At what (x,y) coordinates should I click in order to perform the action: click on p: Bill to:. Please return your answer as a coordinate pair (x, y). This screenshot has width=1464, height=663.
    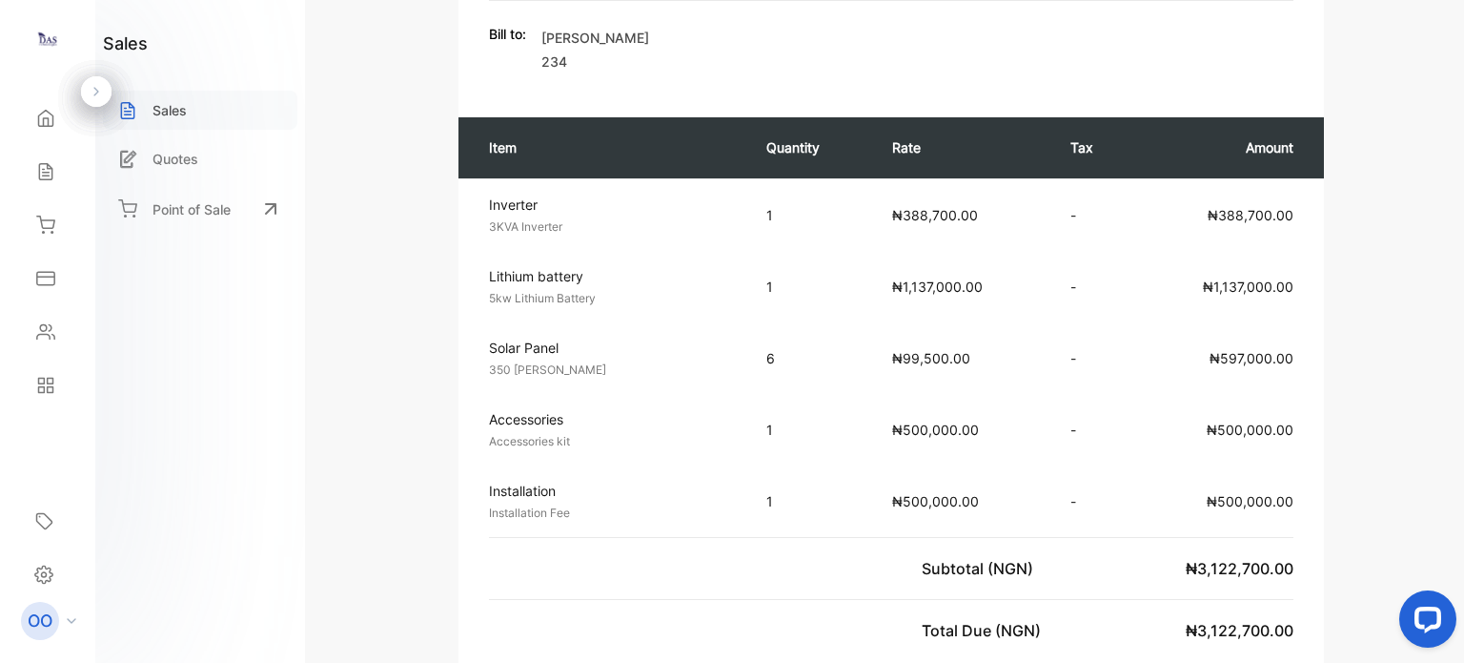
    Looking at the image, I should click on (507, 33).